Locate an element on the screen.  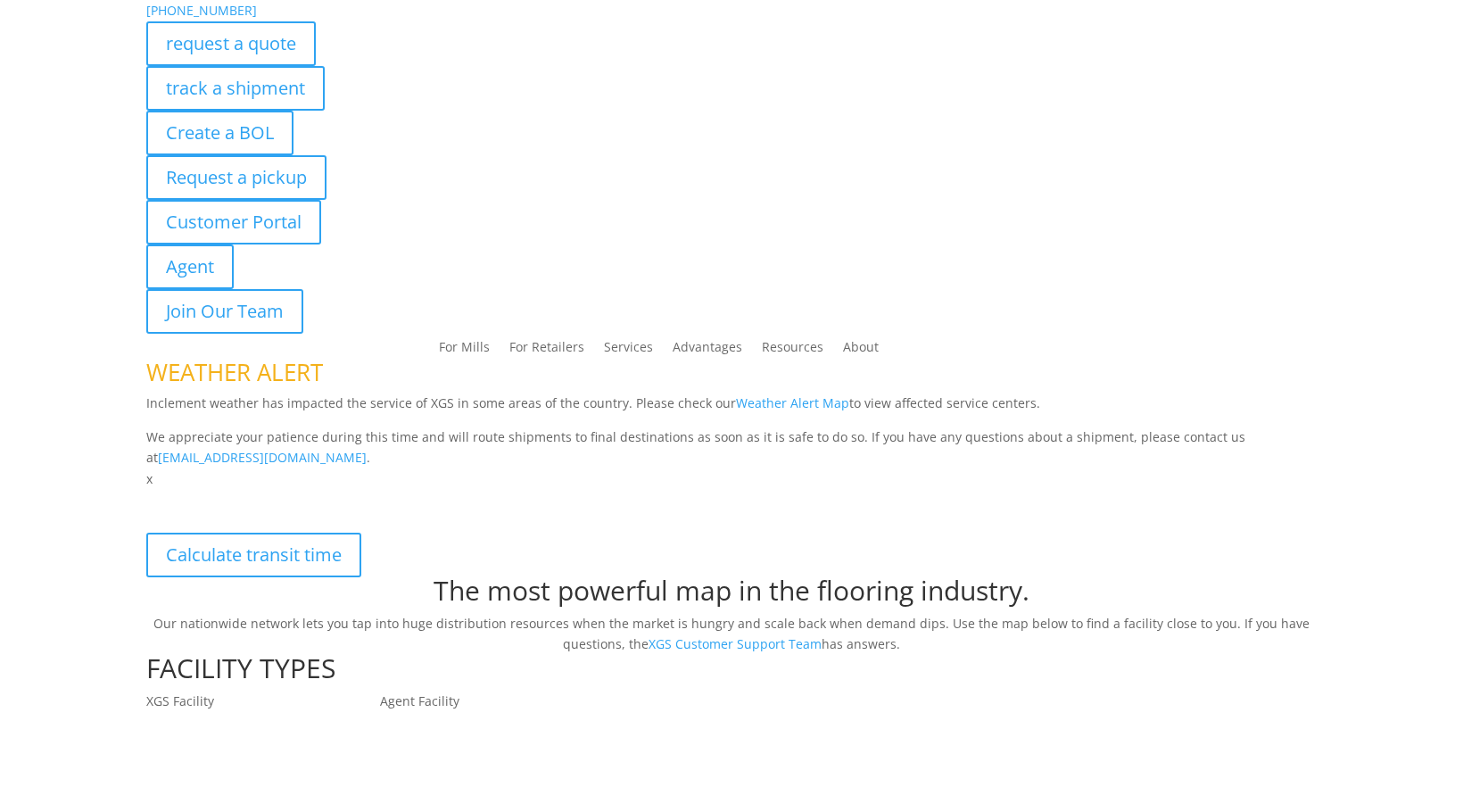
p: XGS Facility is located at coordinates (263, 702).